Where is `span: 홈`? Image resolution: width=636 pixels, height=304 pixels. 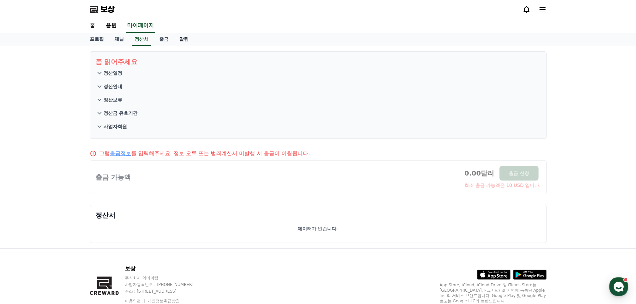
span: 홈 is located at coordinates (23, 224).